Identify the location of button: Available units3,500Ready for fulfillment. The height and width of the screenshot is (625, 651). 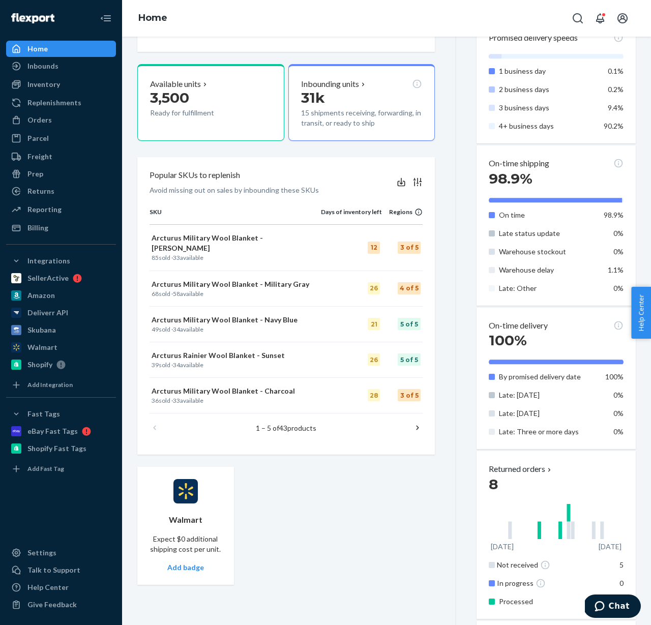
(211, 103).